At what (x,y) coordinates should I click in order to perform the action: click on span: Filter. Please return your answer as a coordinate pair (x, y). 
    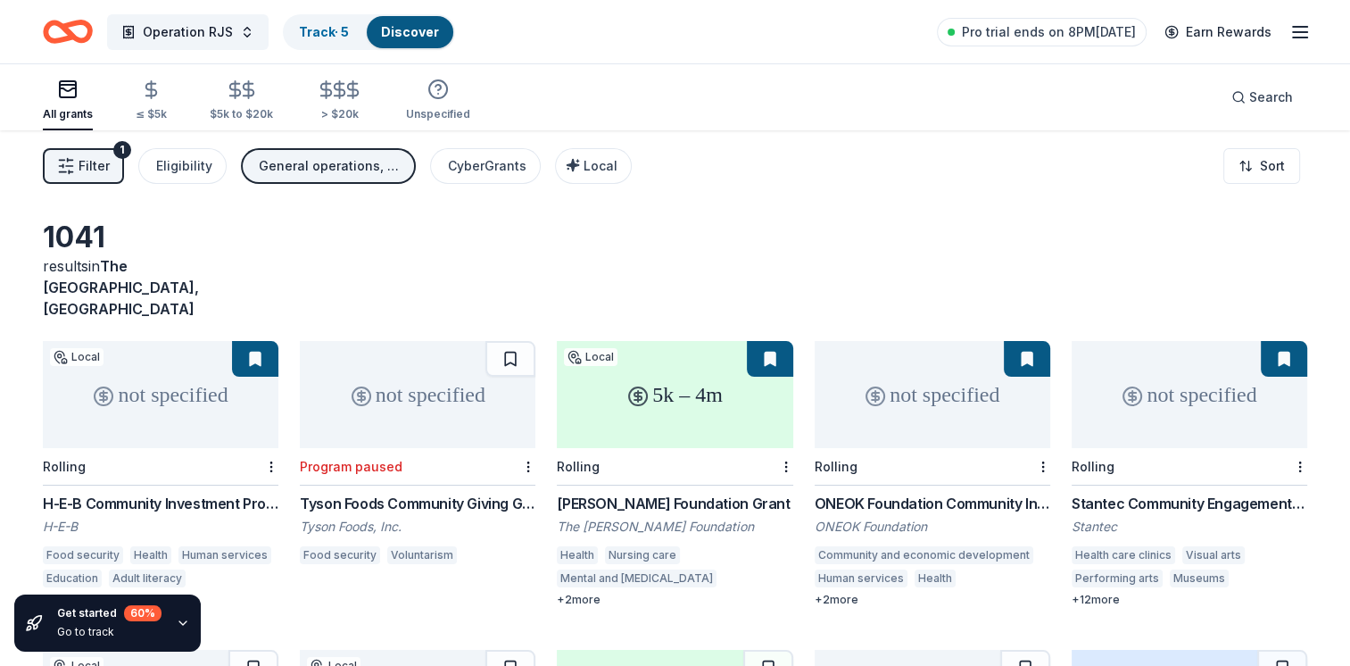
    Looking at the image, I should click on (94, 166).